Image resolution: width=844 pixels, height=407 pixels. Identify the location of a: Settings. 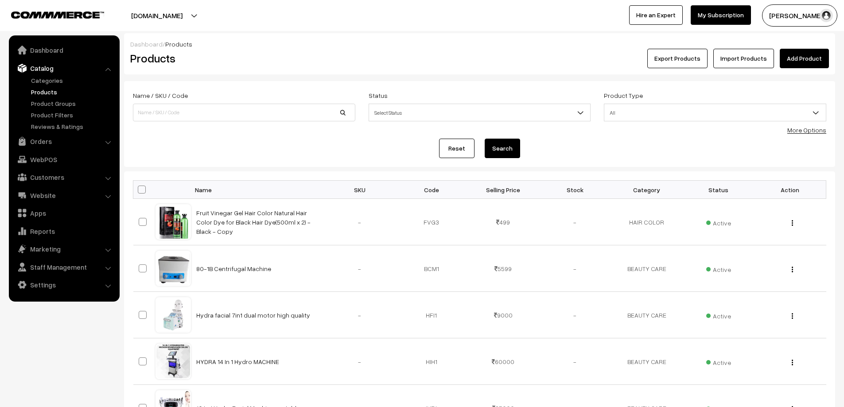
(64, 285).